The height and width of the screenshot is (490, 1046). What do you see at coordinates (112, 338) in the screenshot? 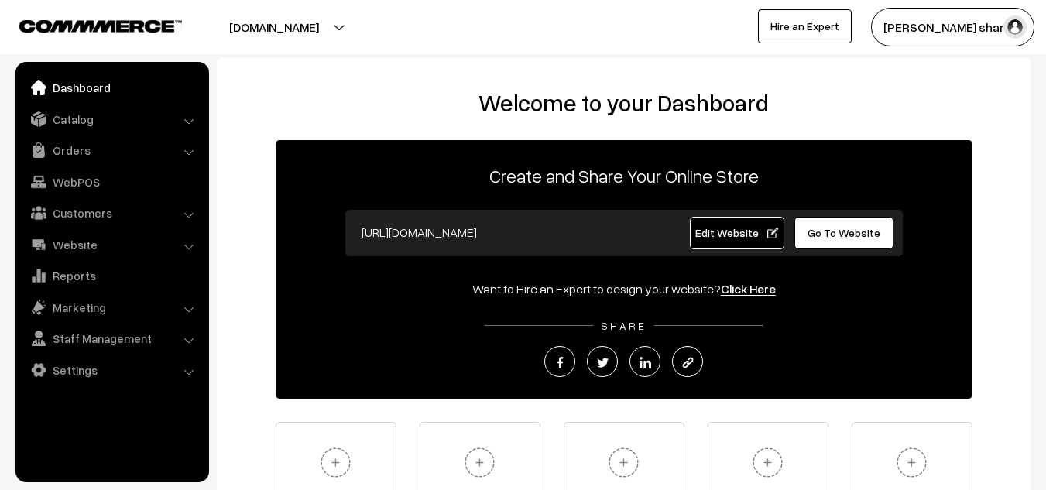
I see `a: Staff Management` at bounding box center [112, 338].